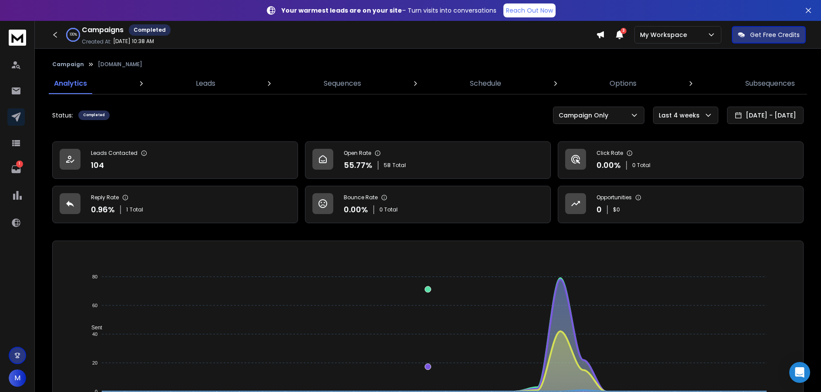  What do you see at coordinates (342, 83) in the screenshot?
I see `a: Sequences` at bounding box center [342, 83].